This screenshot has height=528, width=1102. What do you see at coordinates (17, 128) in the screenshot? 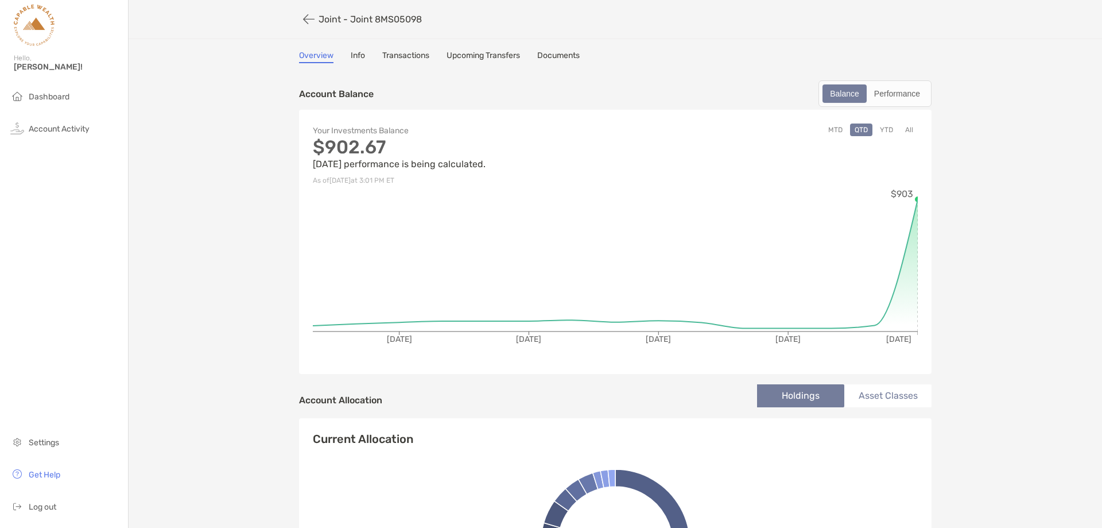
I see `img: activity icon` at bounding box center [17, 128].